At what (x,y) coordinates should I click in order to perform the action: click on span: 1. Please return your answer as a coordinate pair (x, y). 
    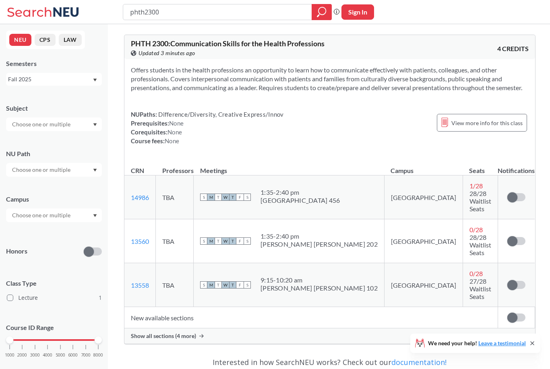
    Looking at the image, I should click on (100, 298).